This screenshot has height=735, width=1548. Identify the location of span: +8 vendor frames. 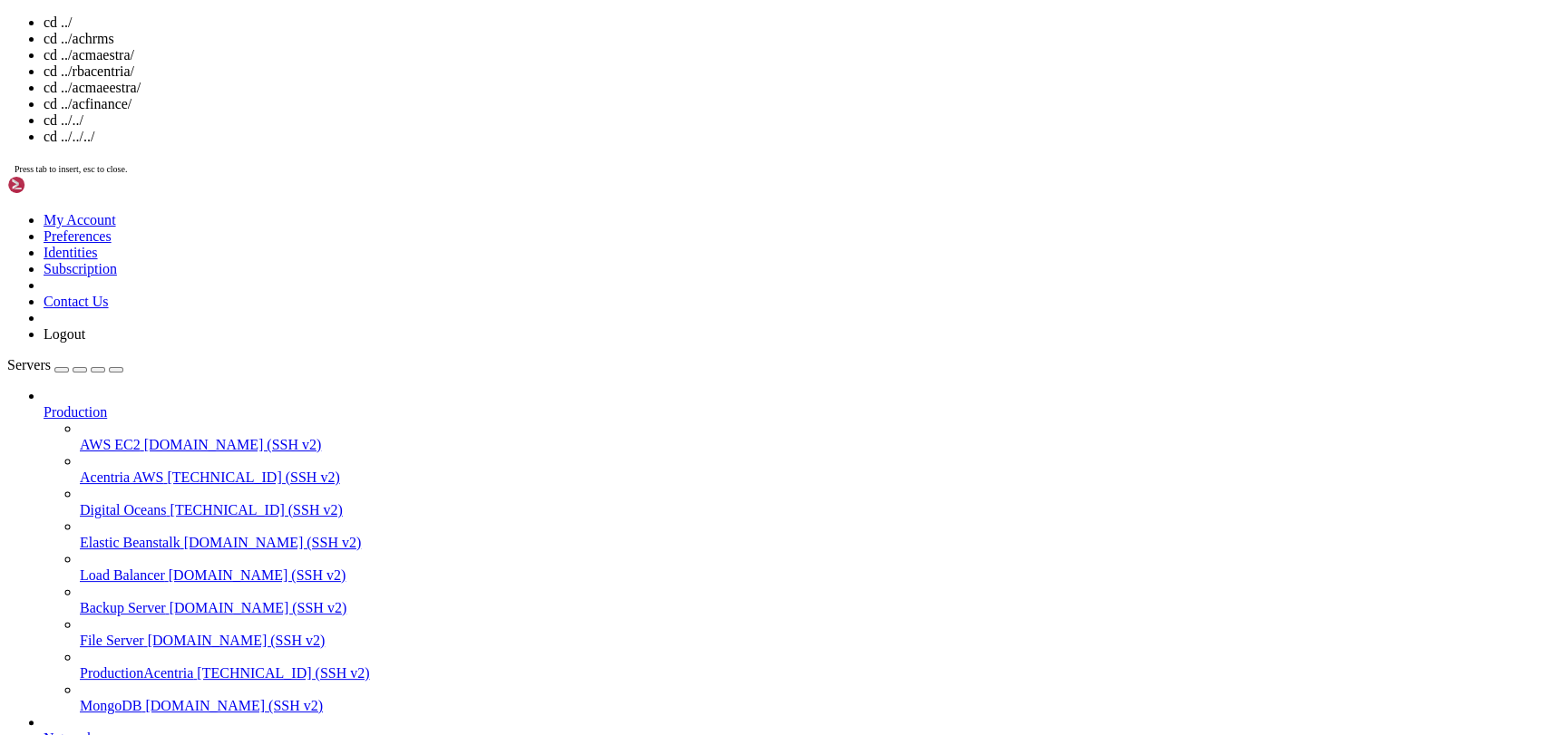
(109, 138).